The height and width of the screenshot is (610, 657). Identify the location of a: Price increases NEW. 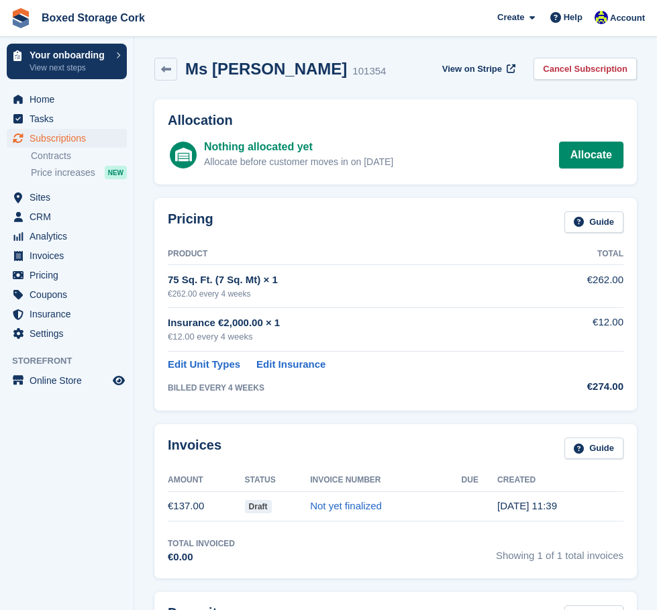
(78, 172).